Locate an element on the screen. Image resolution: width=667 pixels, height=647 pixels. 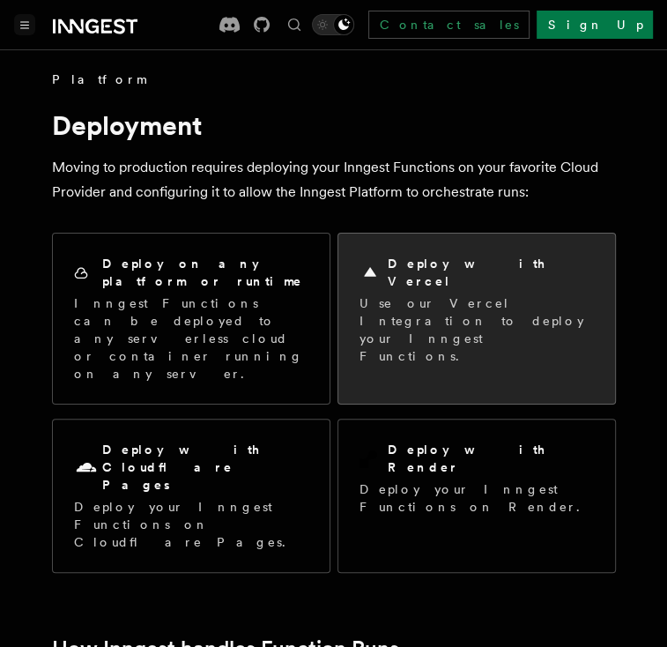
a: Deploy with RenderDeploy your Inngest Functions on Render. is located at coordinates (477, 495).